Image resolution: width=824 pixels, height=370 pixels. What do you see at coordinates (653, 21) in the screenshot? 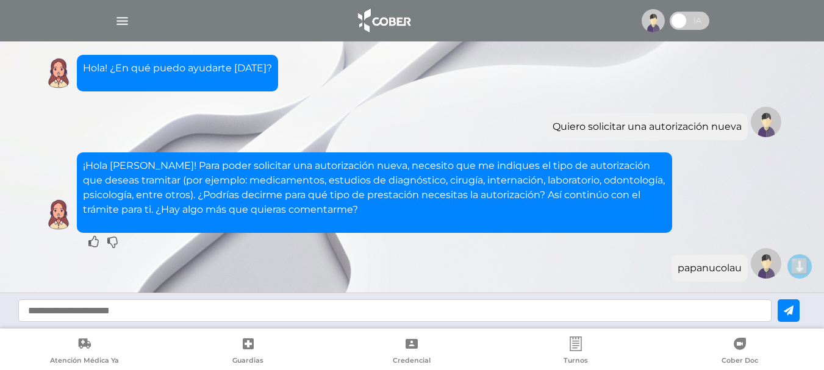
I see `img: profile-placeholder.svg` at bounding box center [653, 21].